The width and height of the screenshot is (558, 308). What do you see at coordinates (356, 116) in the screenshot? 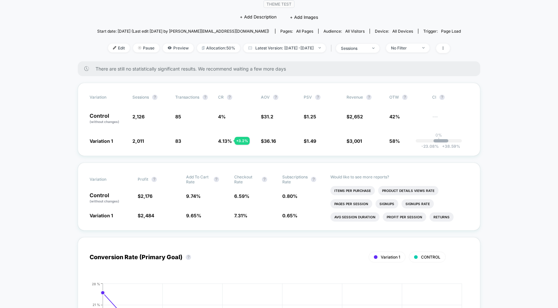
I see `span: 2,652` at bounding box center [356, 116].